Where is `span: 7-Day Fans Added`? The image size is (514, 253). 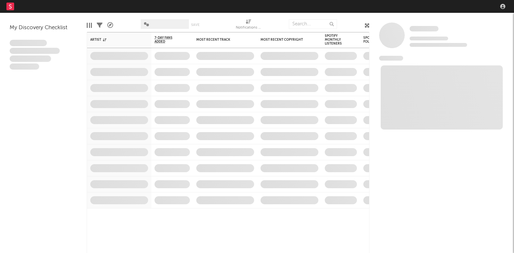 span: 7-Day Fans Added is located at coordinates (167, 40).